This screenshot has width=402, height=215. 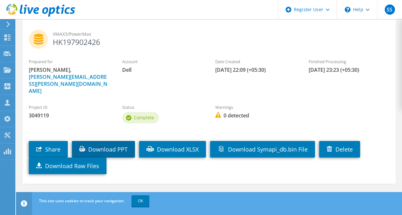 What do you see at coordinates (67, 166) in the screenshot?
I see `a: Download Raw Files` at bounding box center [67, 166].